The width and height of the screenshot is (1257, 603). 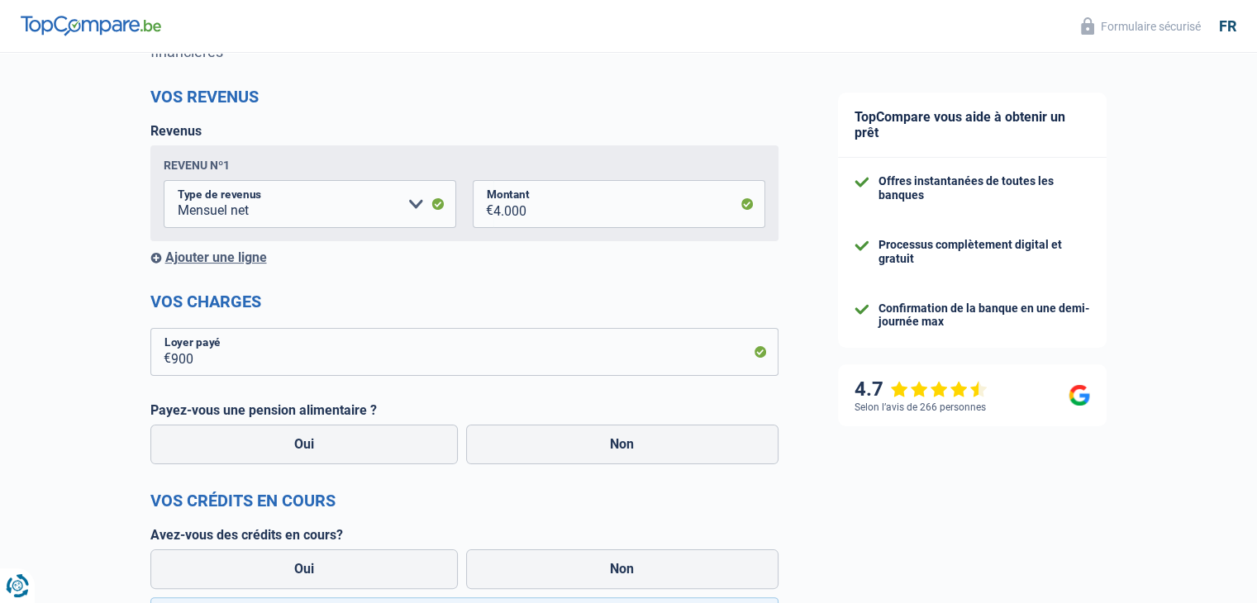 What do you see at coordinates (464, 410) in the screenshot?
I see `label: Payez-vous une pension alimentaire ?` at bounding box center [464, 410].